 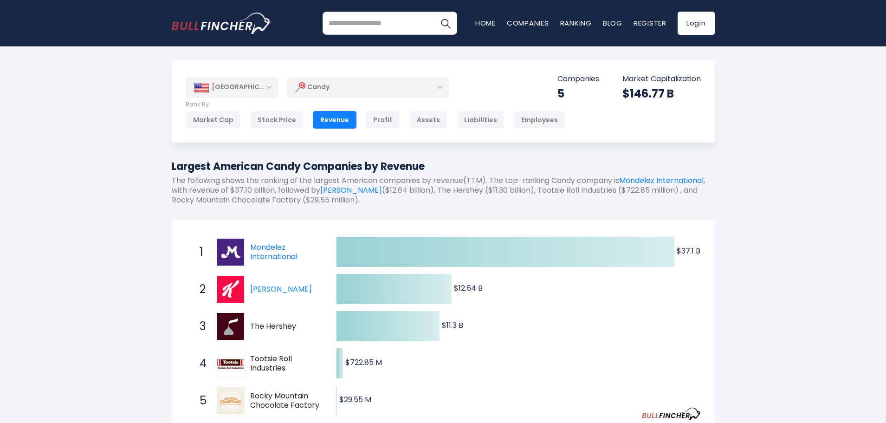 What do you see at coordinates (277, 120) in the screenshot?
I see `div: Stock Price` at bounding box center [277, 120].